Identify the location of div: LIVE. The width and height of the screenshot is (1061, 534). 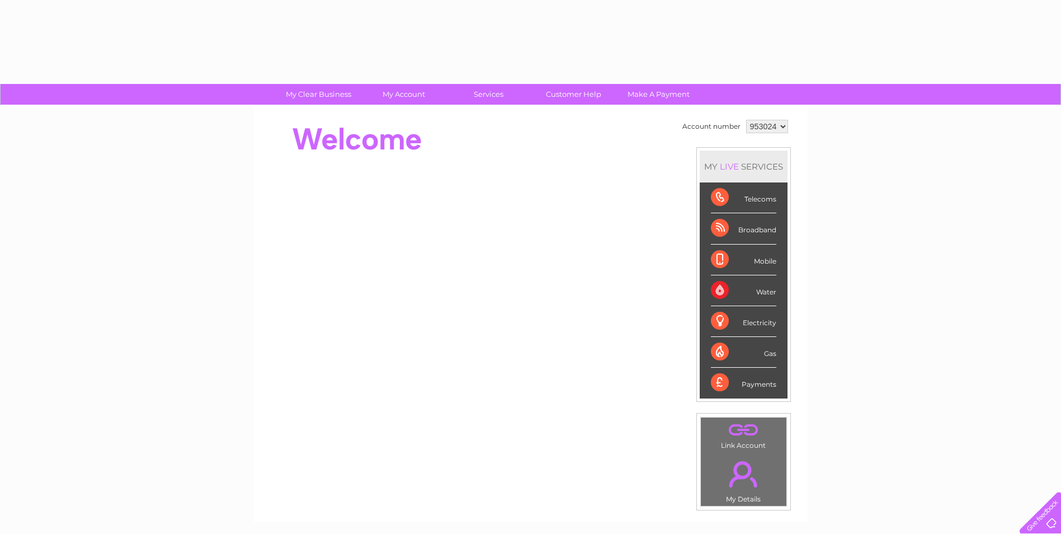
(729, 166).